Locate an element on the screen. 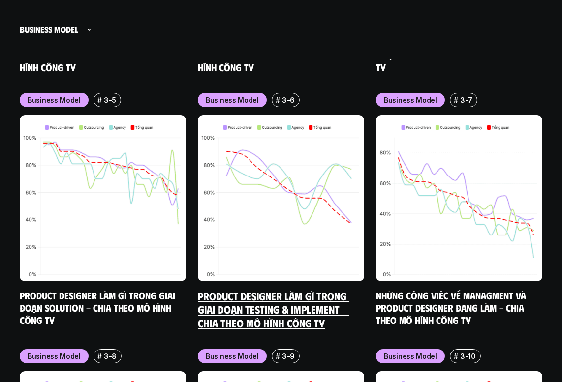 The height and width of the screenshot is (382, 562). p: 3-9 is located at coordinates (288, 356).